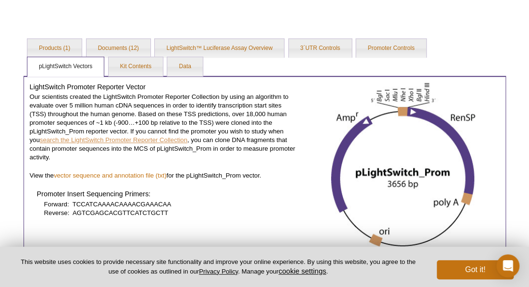 The height and width of the screenshot is (287, 529). What do you see at coordinates (165, 87) in the screenshot?
I see `h4: LightSwitch Promoter Reporter Vector` at bounding box center [165, 87].